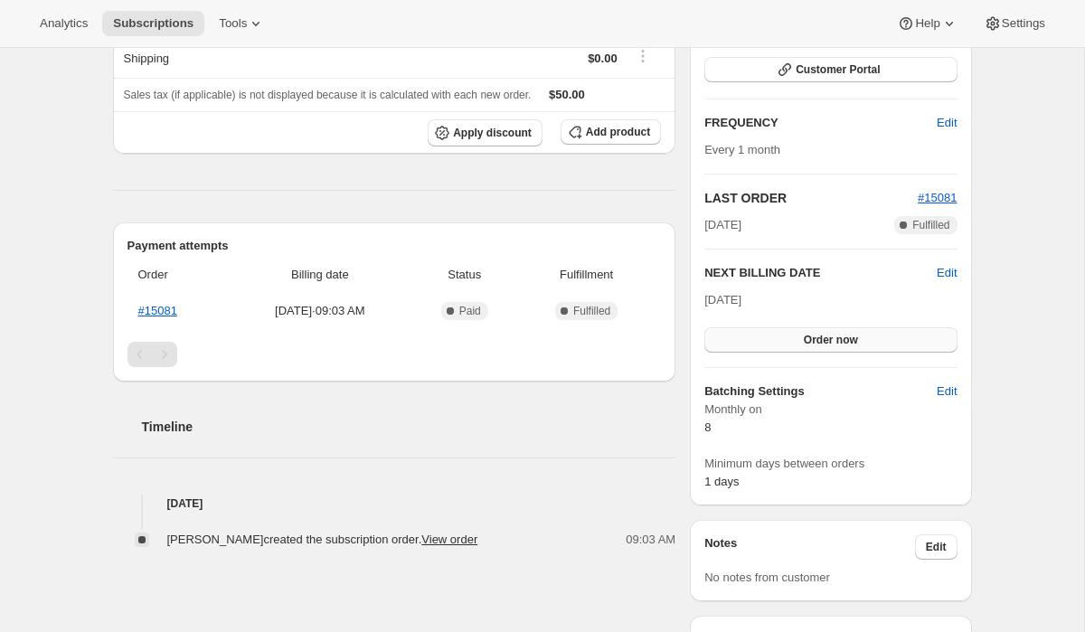  What do you see at coordinates (643, 56) in the screenshot?
I see `button: Shipping actions` at bounding box center [643, 56].